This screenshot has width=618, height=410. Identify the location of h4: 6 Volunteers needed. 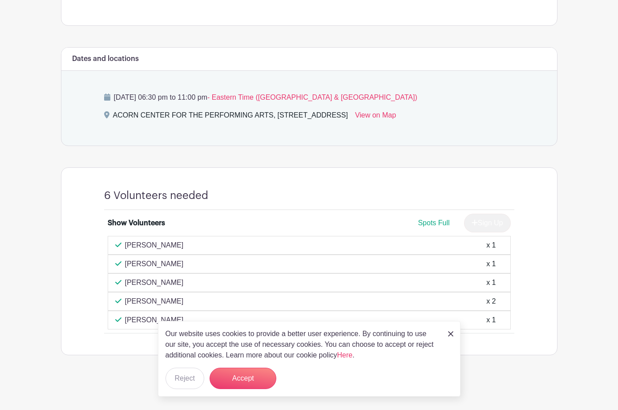
(156, 195).